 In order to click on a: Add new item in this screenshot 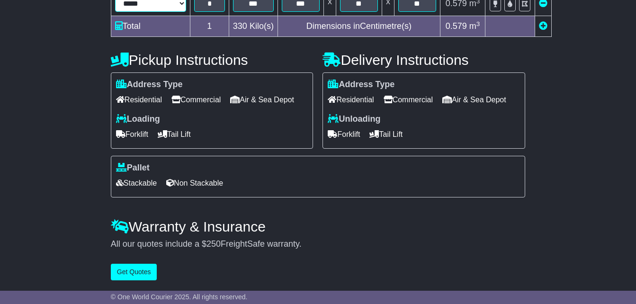, I will do `click(543, 26)`.